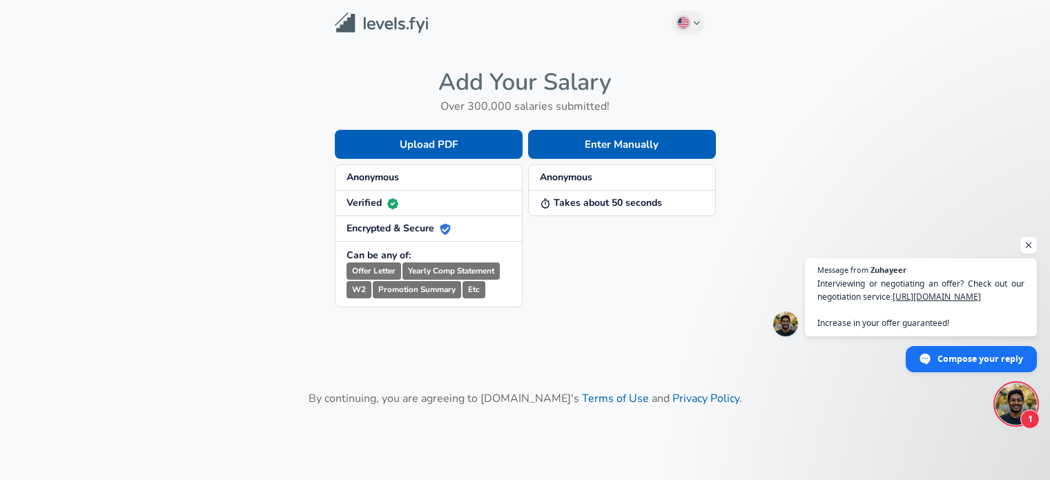 Image resolution: width=1050 pixels, height=480 pixels. What do you see at coordinates (525, 82) in the screenshot?
I see `h4: Add Your Salary` at bounding box center [525, 82].